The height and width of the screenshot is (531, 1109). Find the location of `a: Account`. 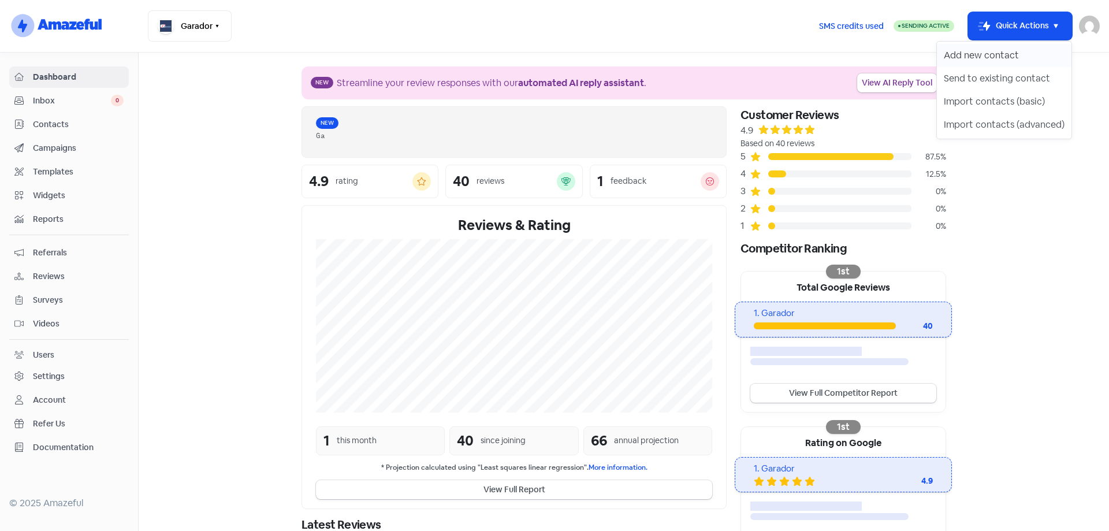

a: Account is located at coordinates (69, 400).